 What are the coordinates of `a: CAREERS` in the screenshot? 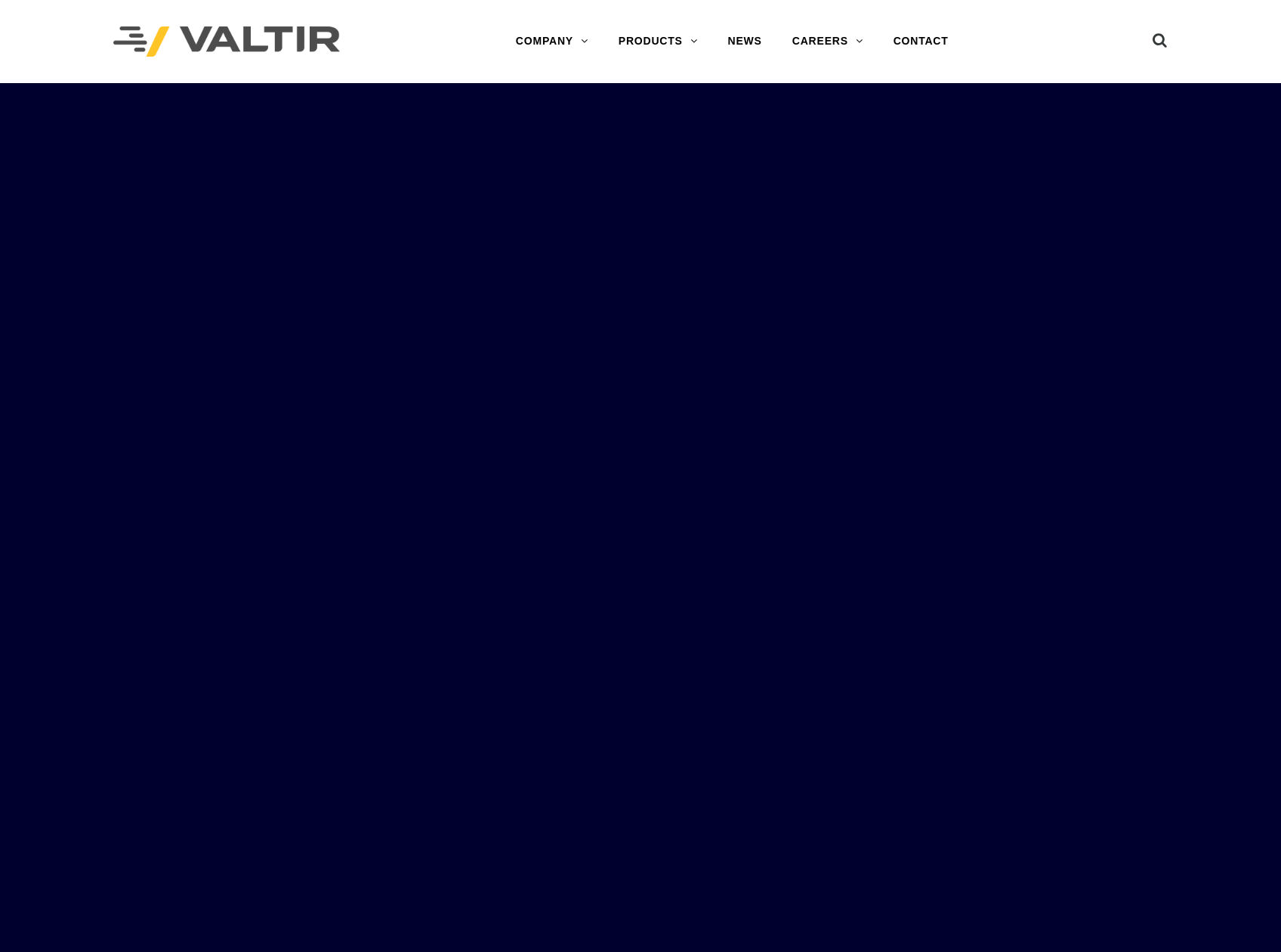 It's located at (828, 41).